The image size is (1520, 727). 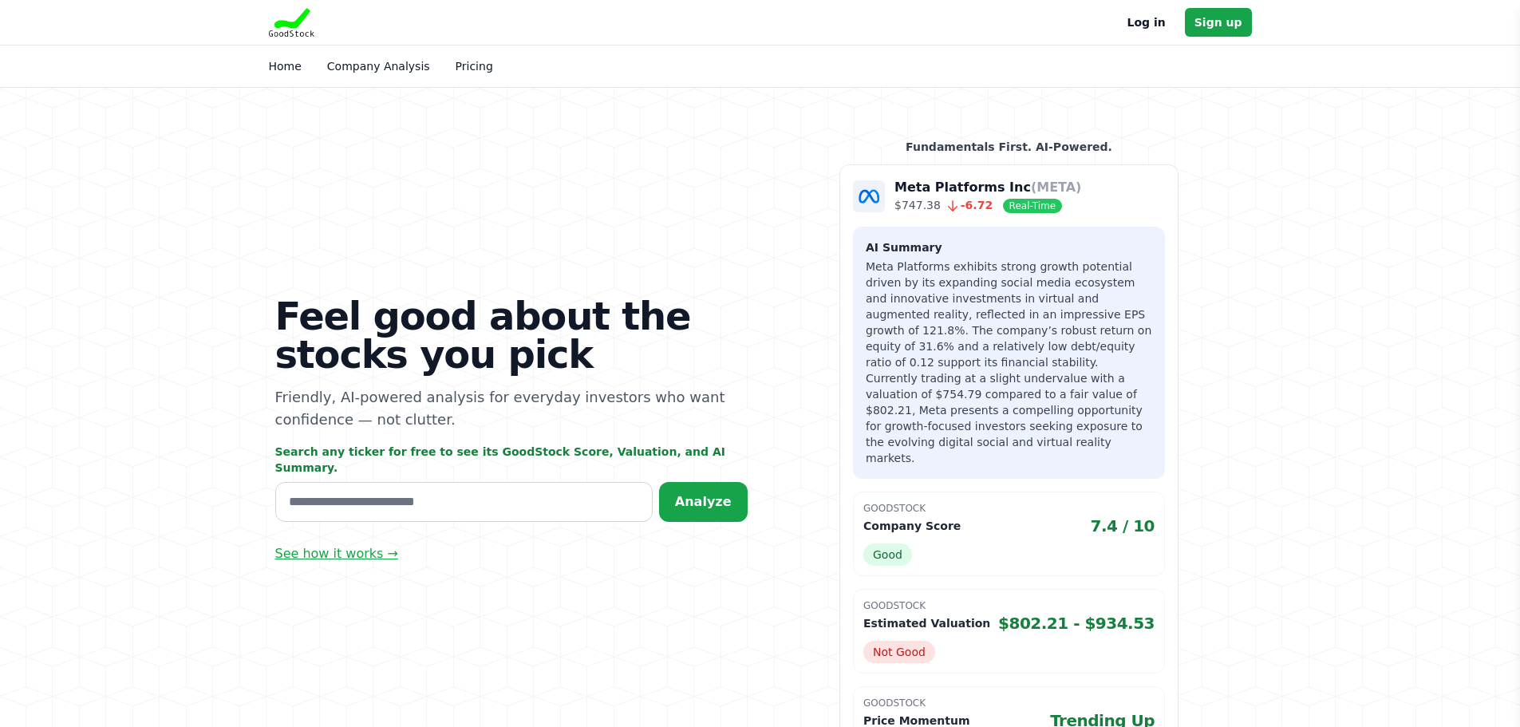 I want to click on a: Sign up, so click(x=1219, y=22).